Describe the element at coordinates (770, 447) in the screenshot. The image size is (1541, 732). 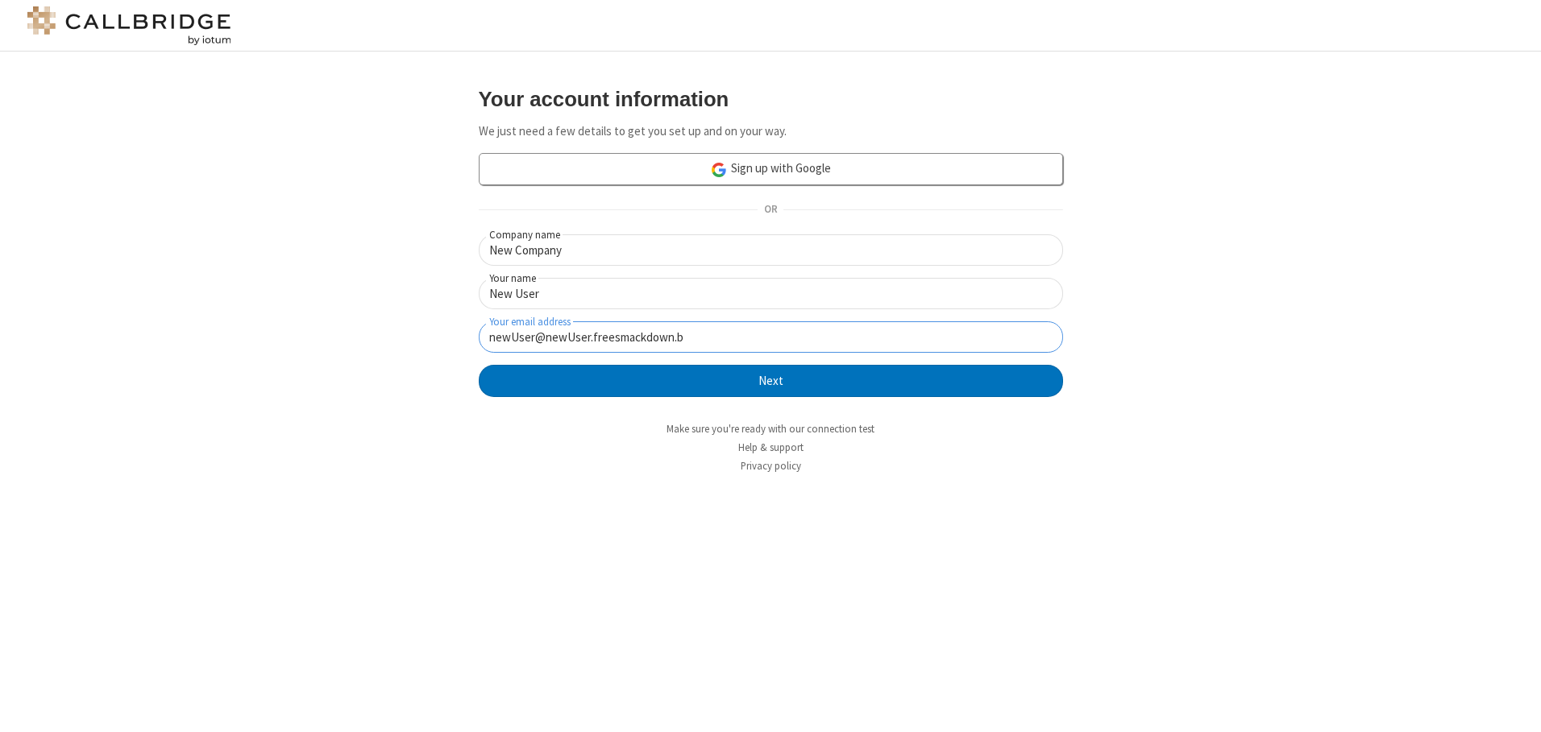
I see `a: Help & support` at that location.